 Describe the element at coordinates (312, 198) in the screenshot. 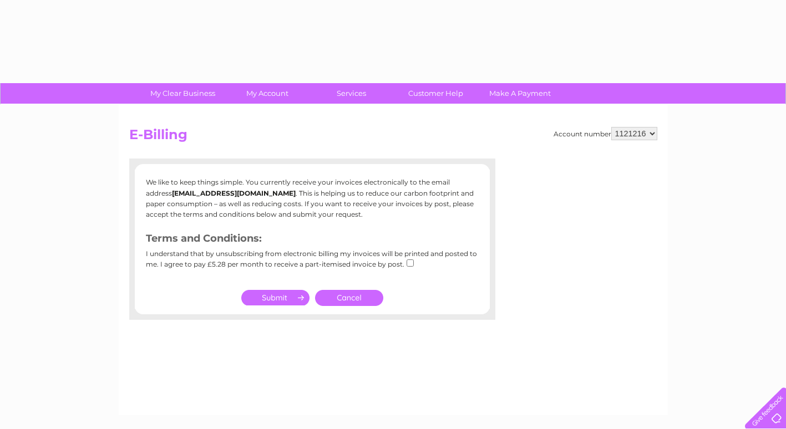

I see `p: We like to keep things simple. You currently receive your invoices electronically to the email ad...` at that location.